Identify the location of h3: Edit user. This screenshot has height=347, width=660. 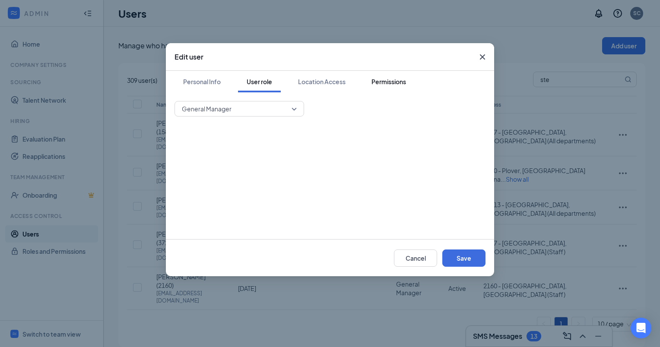
(189, 57).